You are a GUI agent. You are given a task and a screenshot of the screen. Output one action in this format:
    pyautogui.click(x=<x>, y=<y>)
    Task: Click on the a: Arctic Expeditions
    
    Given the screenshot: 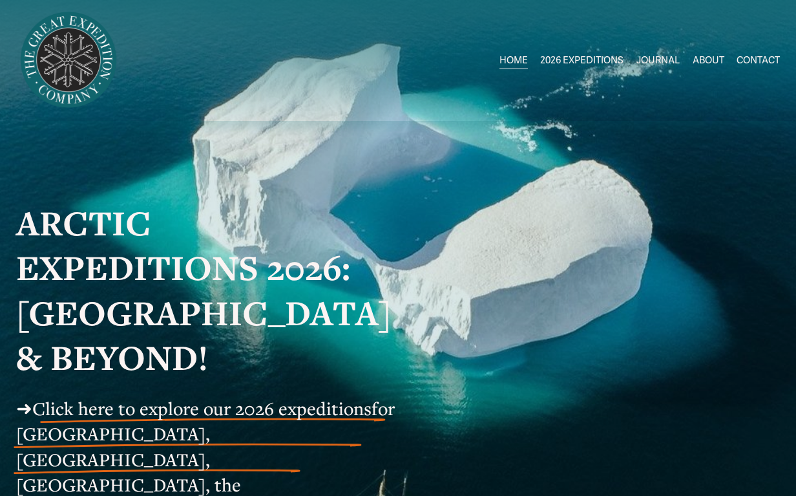 What is the action you would take?
    pyautogui.click(x=69, y=60)
    